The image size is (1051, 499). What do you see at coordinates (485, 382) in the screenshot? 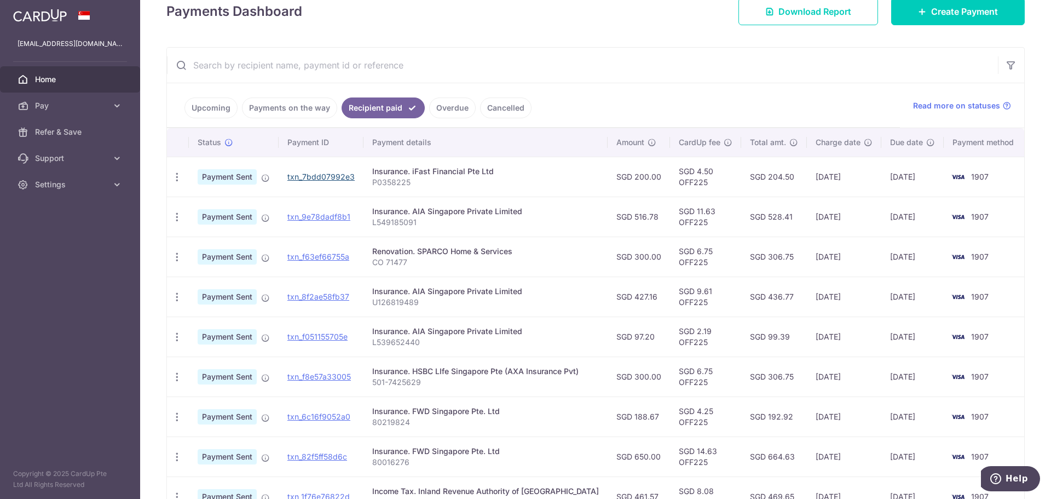
I see `p: 501-7425629` at bounding box center [485, 382].